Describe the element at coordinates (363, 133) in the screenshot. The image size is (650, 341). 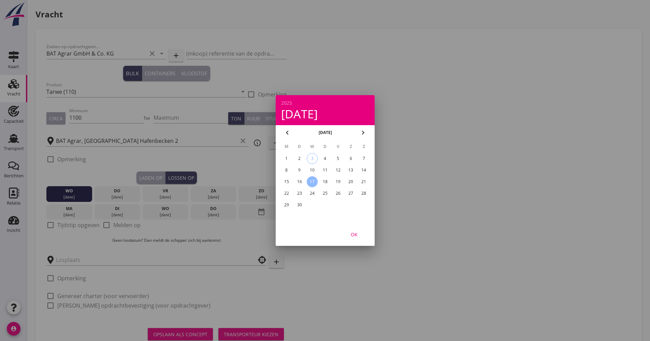
I see `i: chevron_right` at that location.